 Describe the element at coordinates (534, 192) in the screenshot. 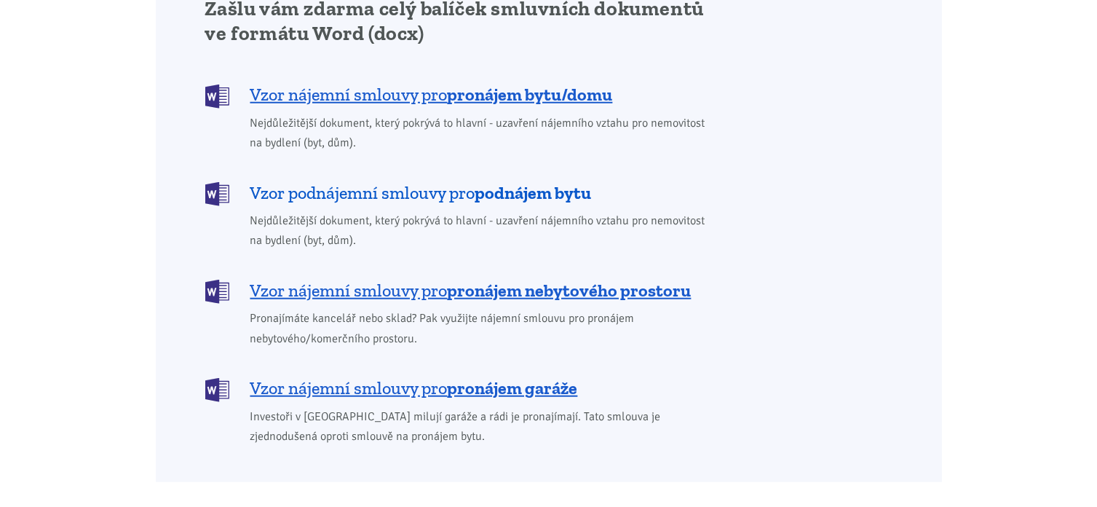

I see `b: podnájem bytu` at that location.